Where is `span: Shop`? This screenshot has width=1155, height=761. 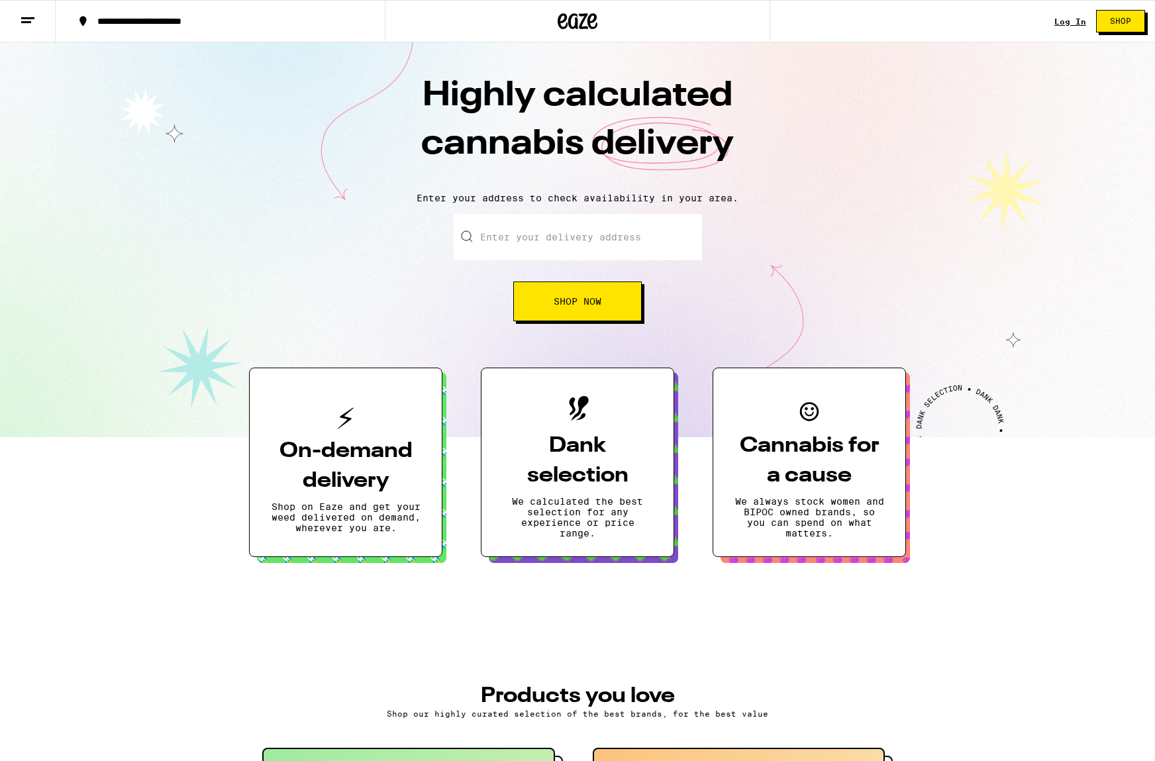
span: Shop is located at coordinates (1120, 21).